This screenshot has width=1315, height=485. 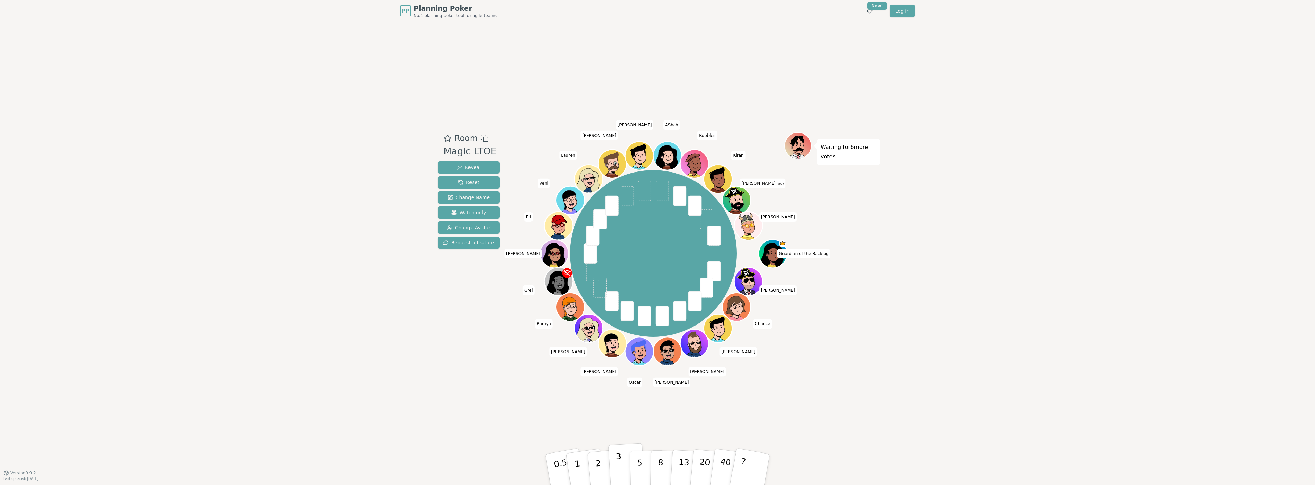 I want to click on div: Magic LTOE, so click(x=470, y=151).